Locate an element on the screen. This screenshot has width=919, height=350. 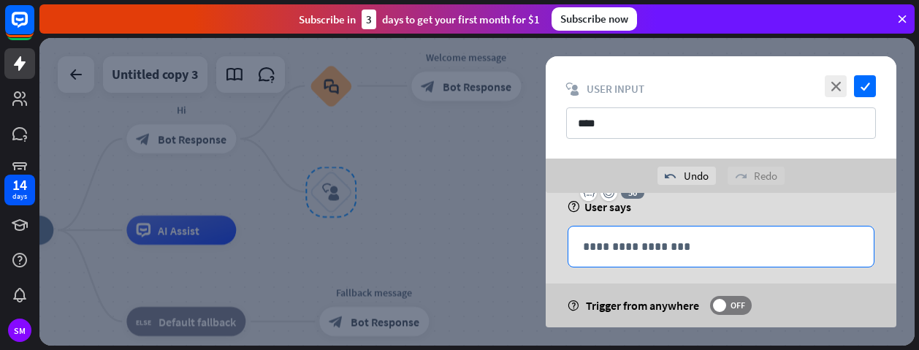
div: Subscribe now is located at coordinates (594, 19).